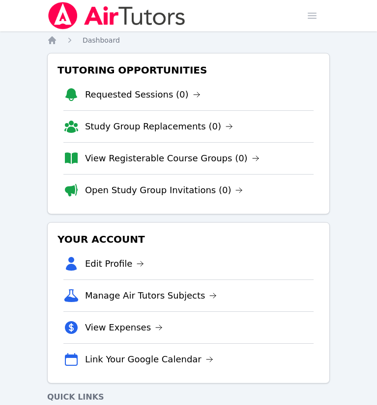 The image size is (377, 405). Describe the element at coordinates (124, 328) in the screenshot. I see `a: View Expenses` at that location.